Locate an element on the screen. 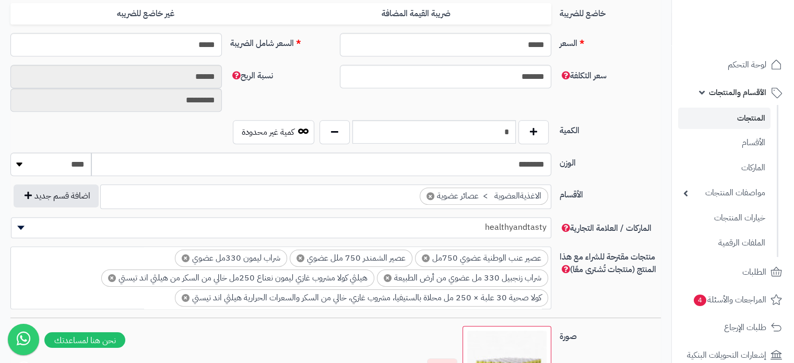 The height and width of the screenshot is (363, 794). span: إشعارات التحويلات البنكية is located at coordinates (726, 355).